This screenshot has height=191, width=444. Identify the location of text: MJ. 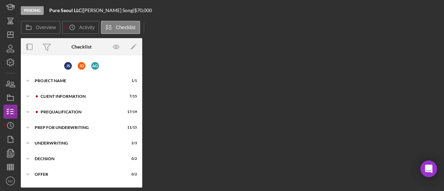
(10, 181).